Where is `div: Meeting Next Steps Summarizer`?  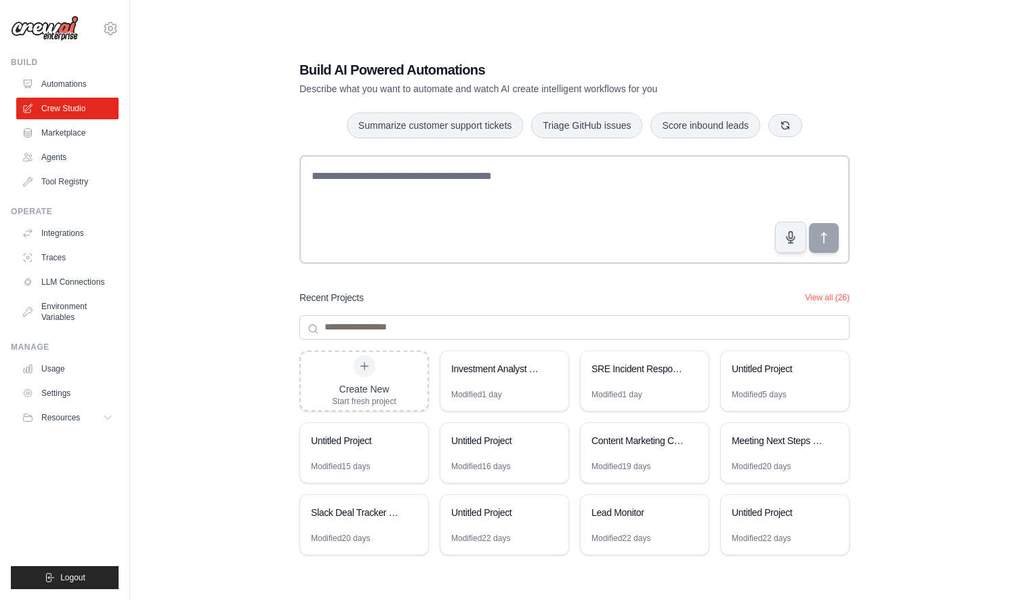
div: Meeting Next Steps Summarizer is located at coordinates (778, 440).